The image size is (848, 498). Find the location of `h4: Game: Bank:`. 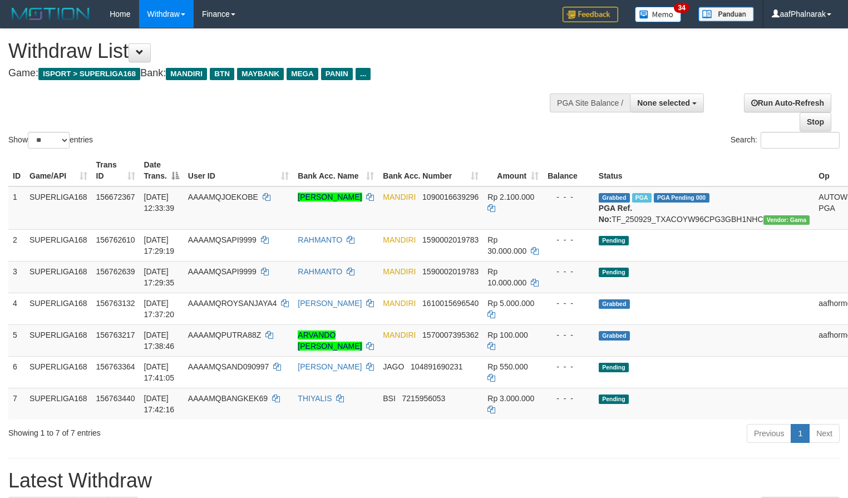

h4: Game: Bank: is located at coordinates (281, 73).